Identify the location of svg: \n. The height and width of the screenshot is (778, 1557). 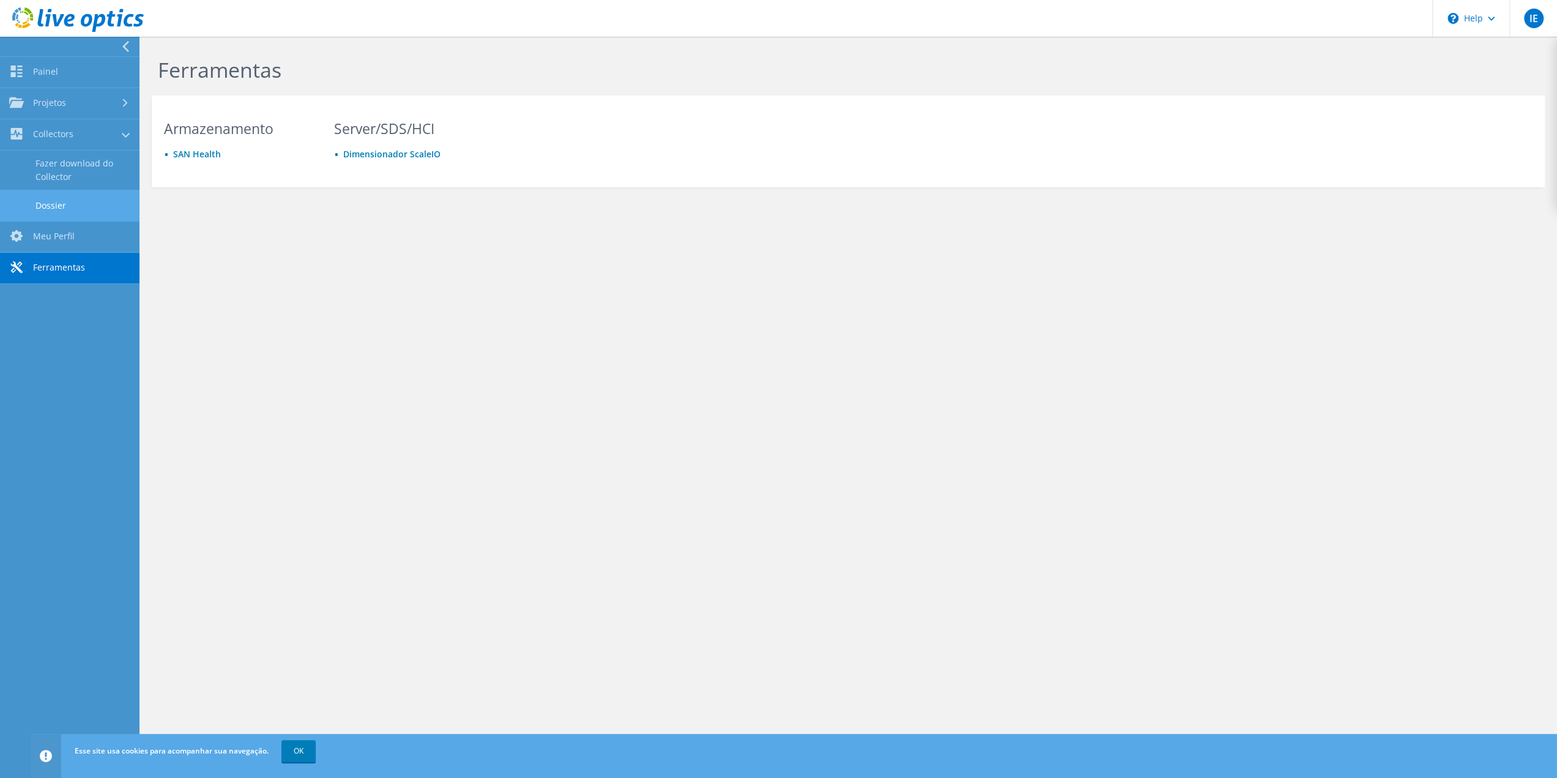
(1453, 18).